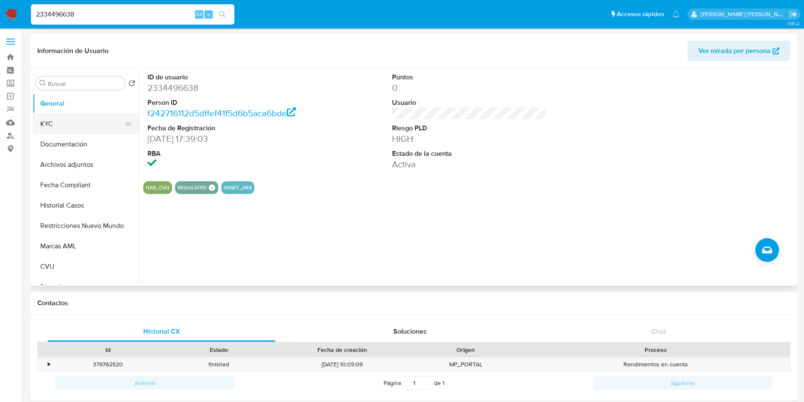  Describe the element at coordinates (225, 77) in the screenshot. I see `dt: ID de usuario` at that location.